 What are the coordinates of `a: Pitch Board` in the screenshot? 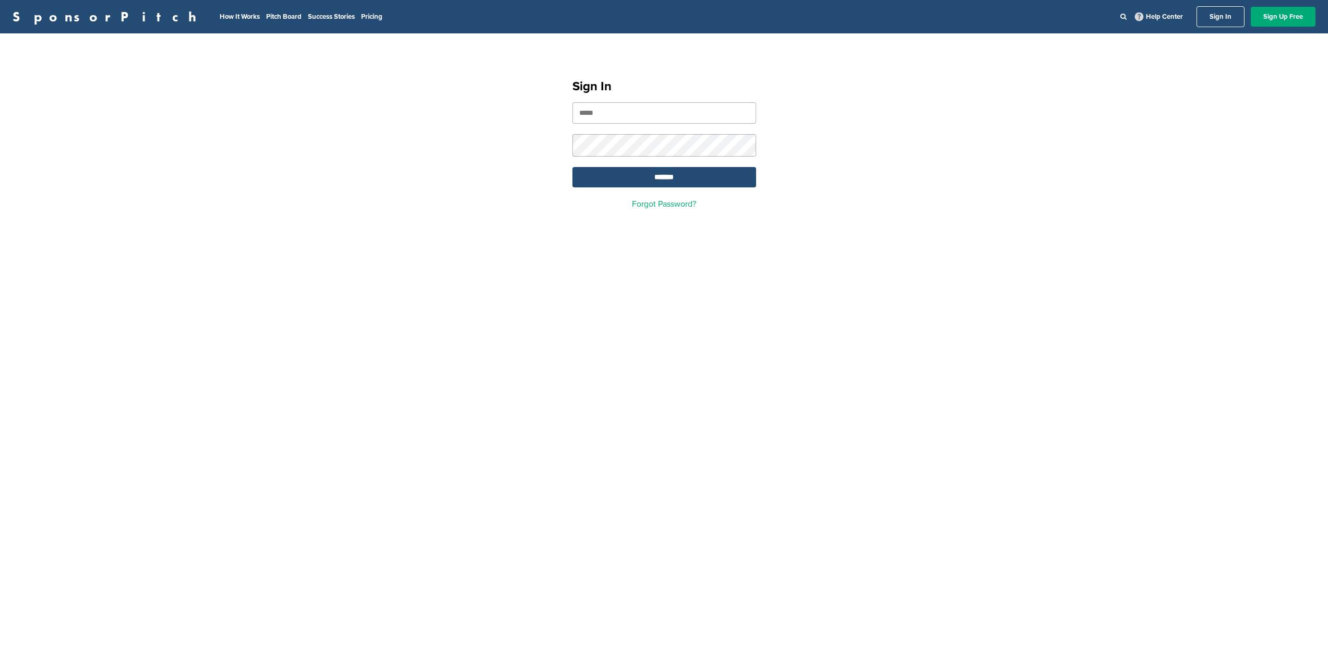 It's located at (284, 17).